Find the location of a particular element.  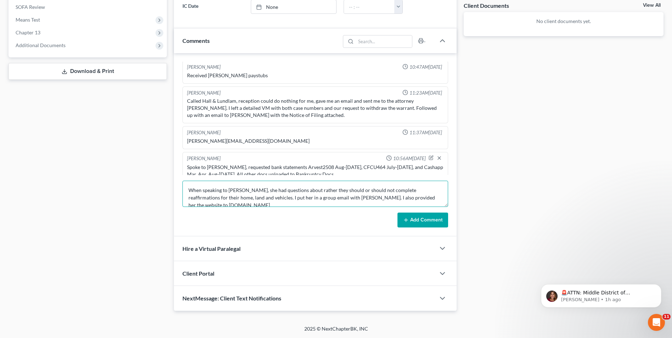

a: Download & Print is located at coordinates (88, 71).